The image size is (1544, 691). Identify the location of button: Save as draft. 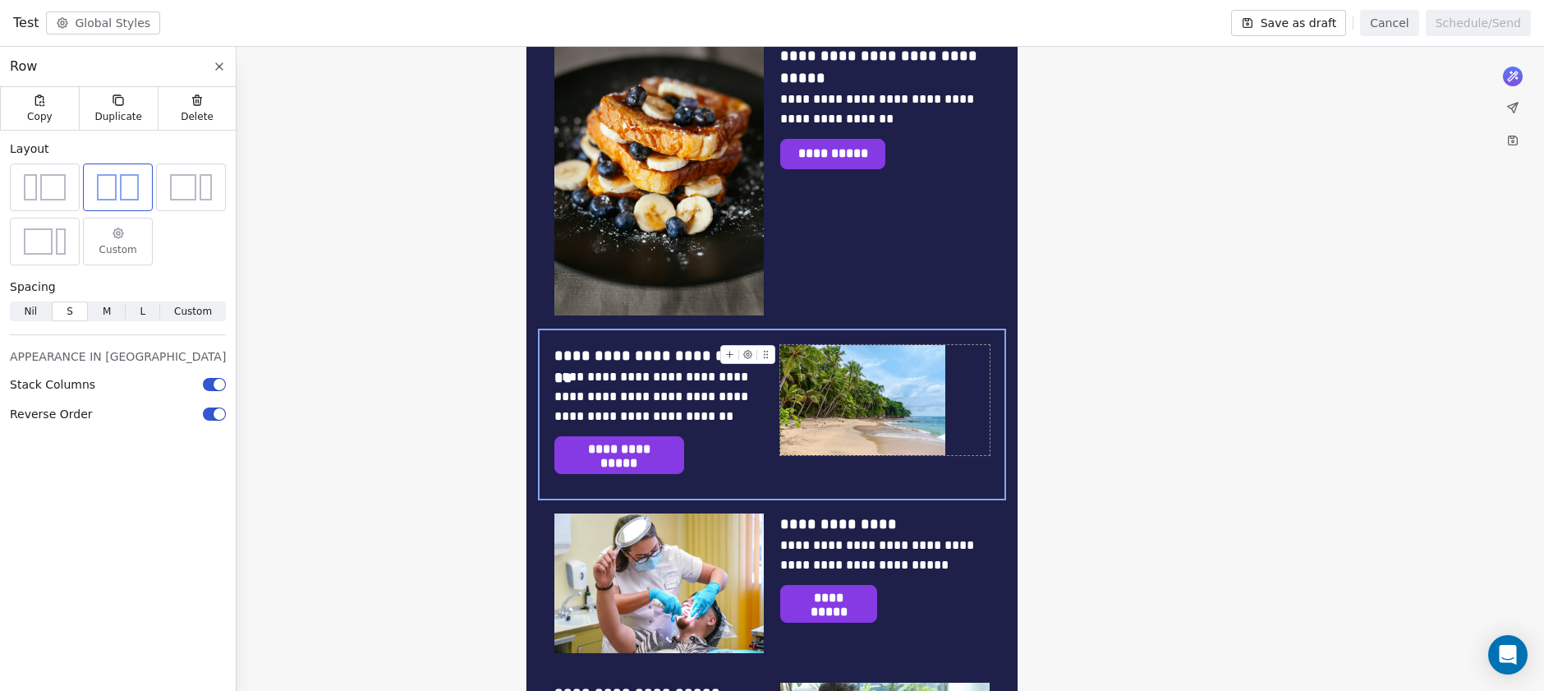
(1289, 23).